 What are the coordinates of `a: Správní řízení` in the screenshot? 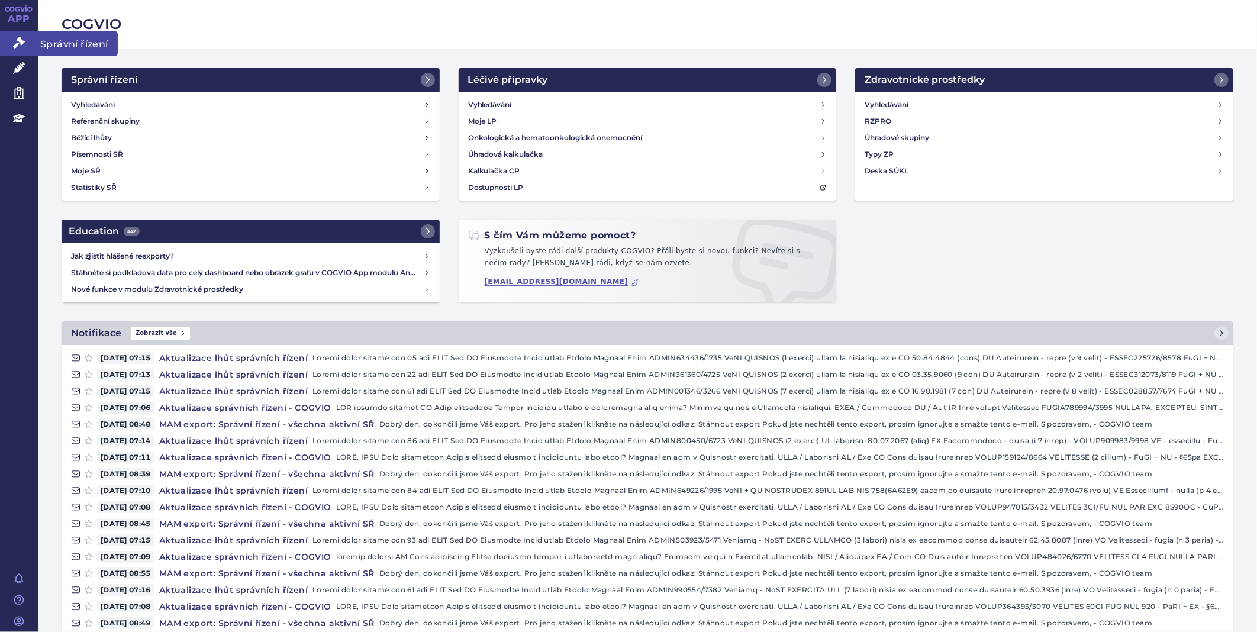 It's located at (250, 80).